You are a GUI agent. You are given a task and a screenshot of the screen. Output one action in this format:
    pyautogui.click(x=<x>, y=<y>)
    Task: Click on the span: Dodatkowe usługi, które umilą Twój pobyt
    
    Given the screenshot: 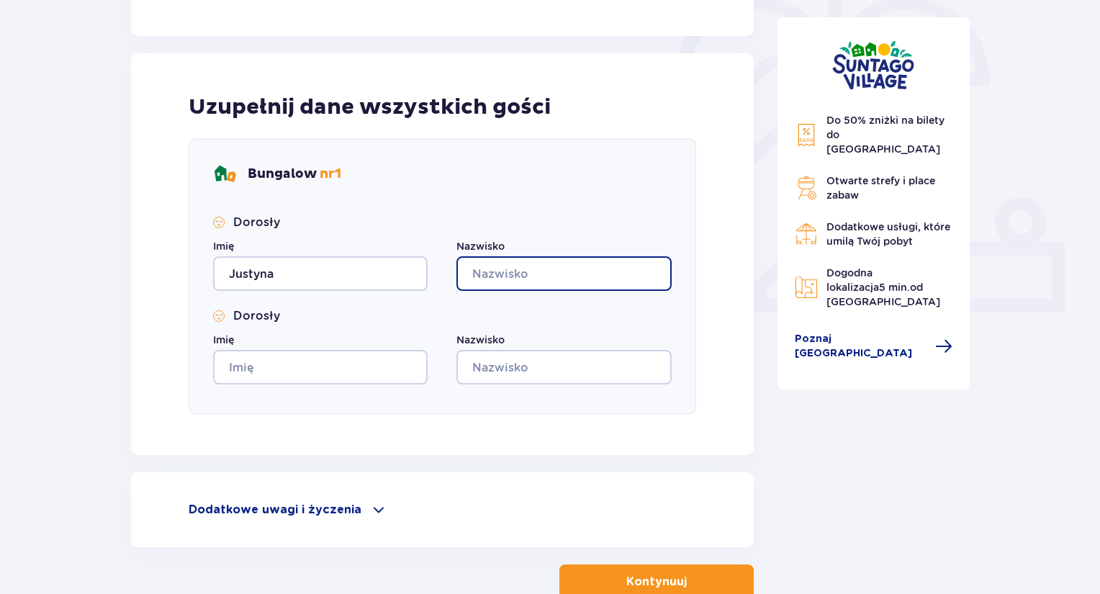 What is the action you would take?
    pyautogui.click(x=888, y=234)
    